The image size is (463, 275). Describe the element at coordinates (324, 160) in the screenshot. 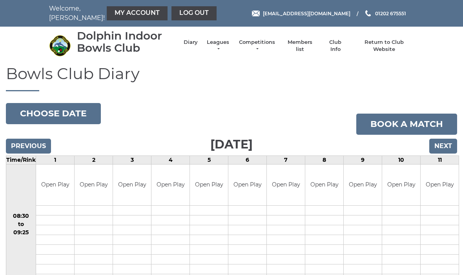

I see `td: 8` at that location.